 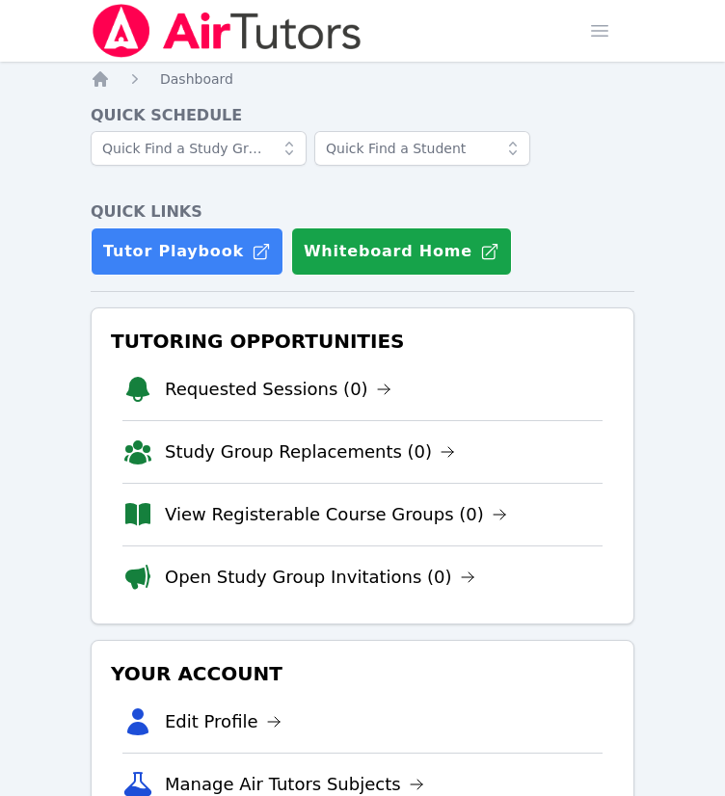 I want to click on a: Requested Sessions (0), so click(x=278, y=389).